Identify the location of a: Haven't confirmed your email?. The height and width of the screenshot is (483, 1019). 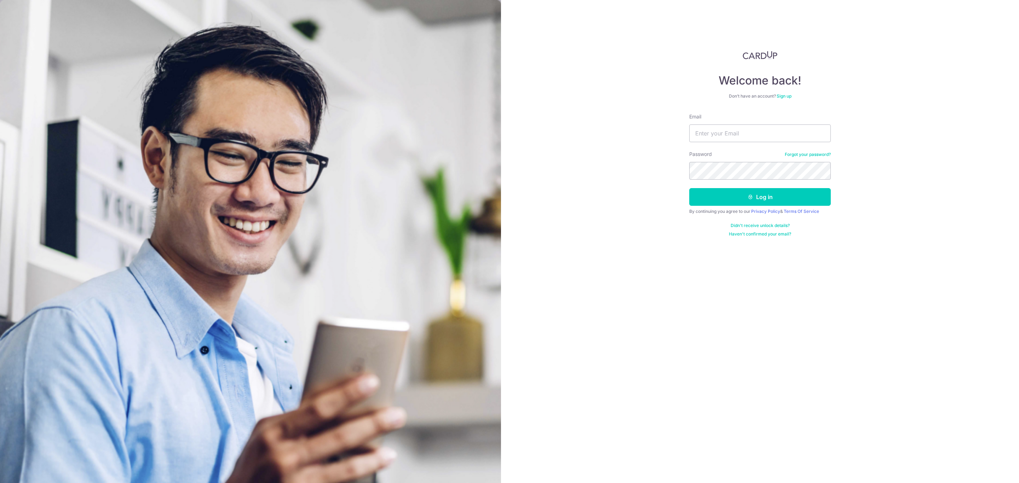
(760, 234).